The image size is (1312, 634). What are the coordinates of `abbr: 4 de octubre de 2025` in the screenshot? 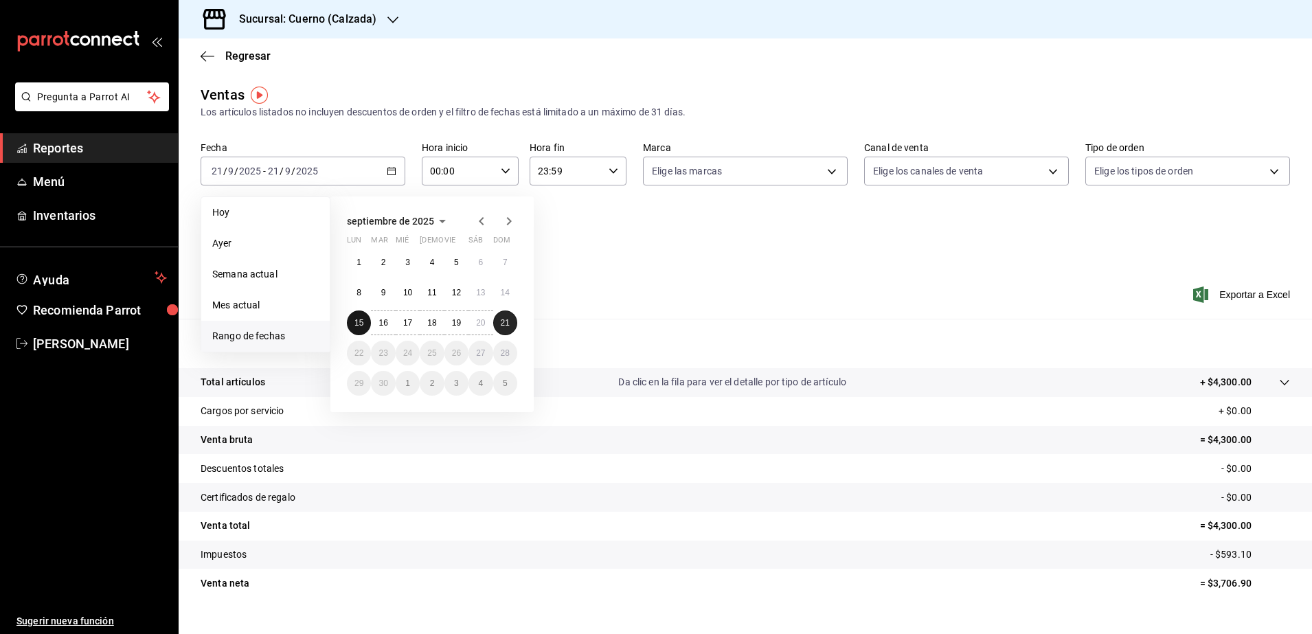 It's located at (480, 383).